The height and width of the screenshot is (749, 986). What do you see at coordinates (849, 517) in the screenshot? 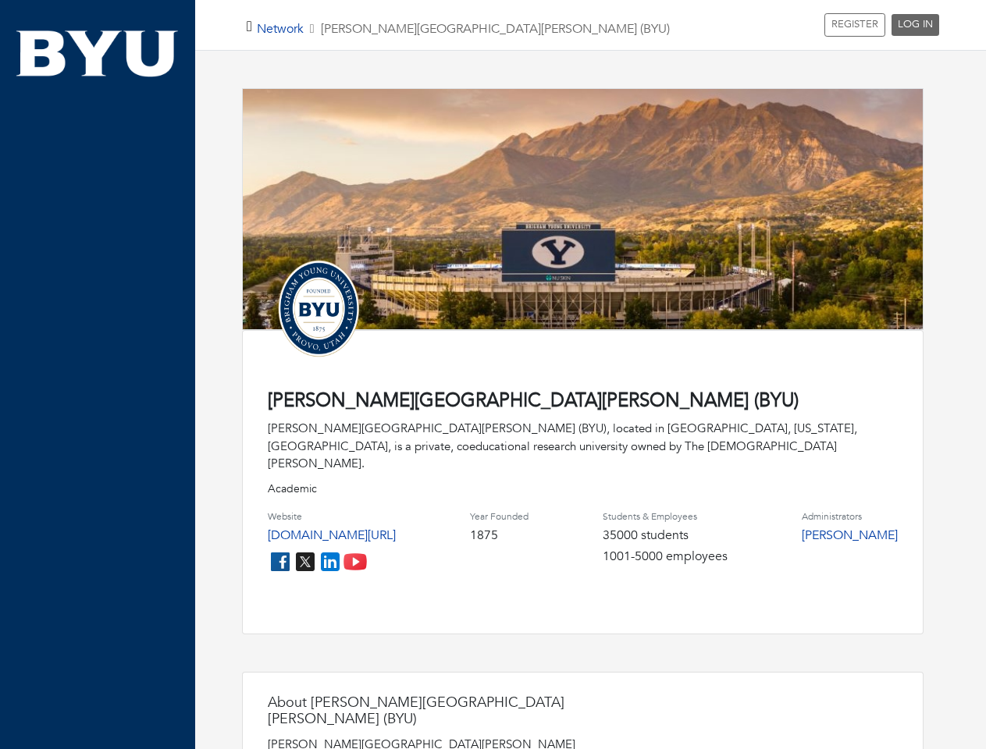
I see `h4: Administrators` at bounding box center [849, 517].